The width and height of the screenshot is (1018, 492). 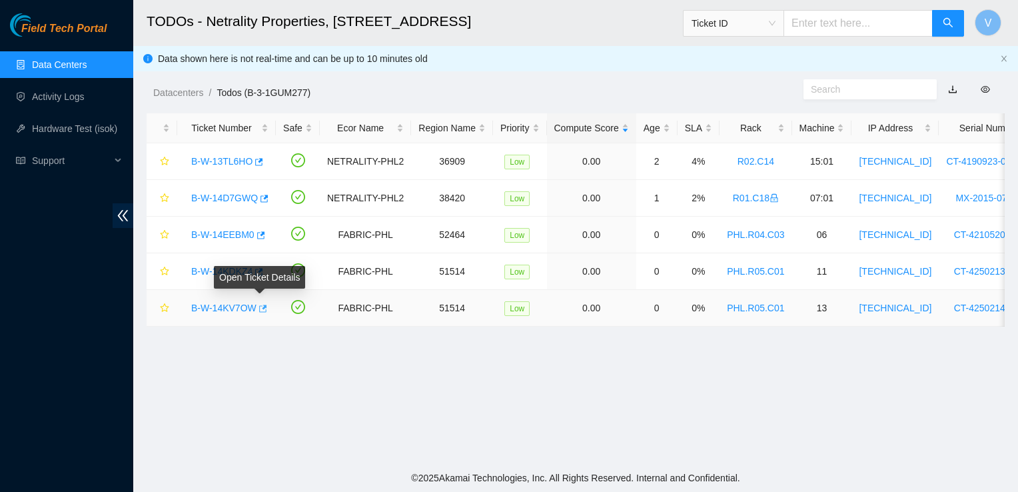 What do you see at coordinates (756, 161) in the screenshot?
I see `a: R02.C14` at bounding box center [756, 161].